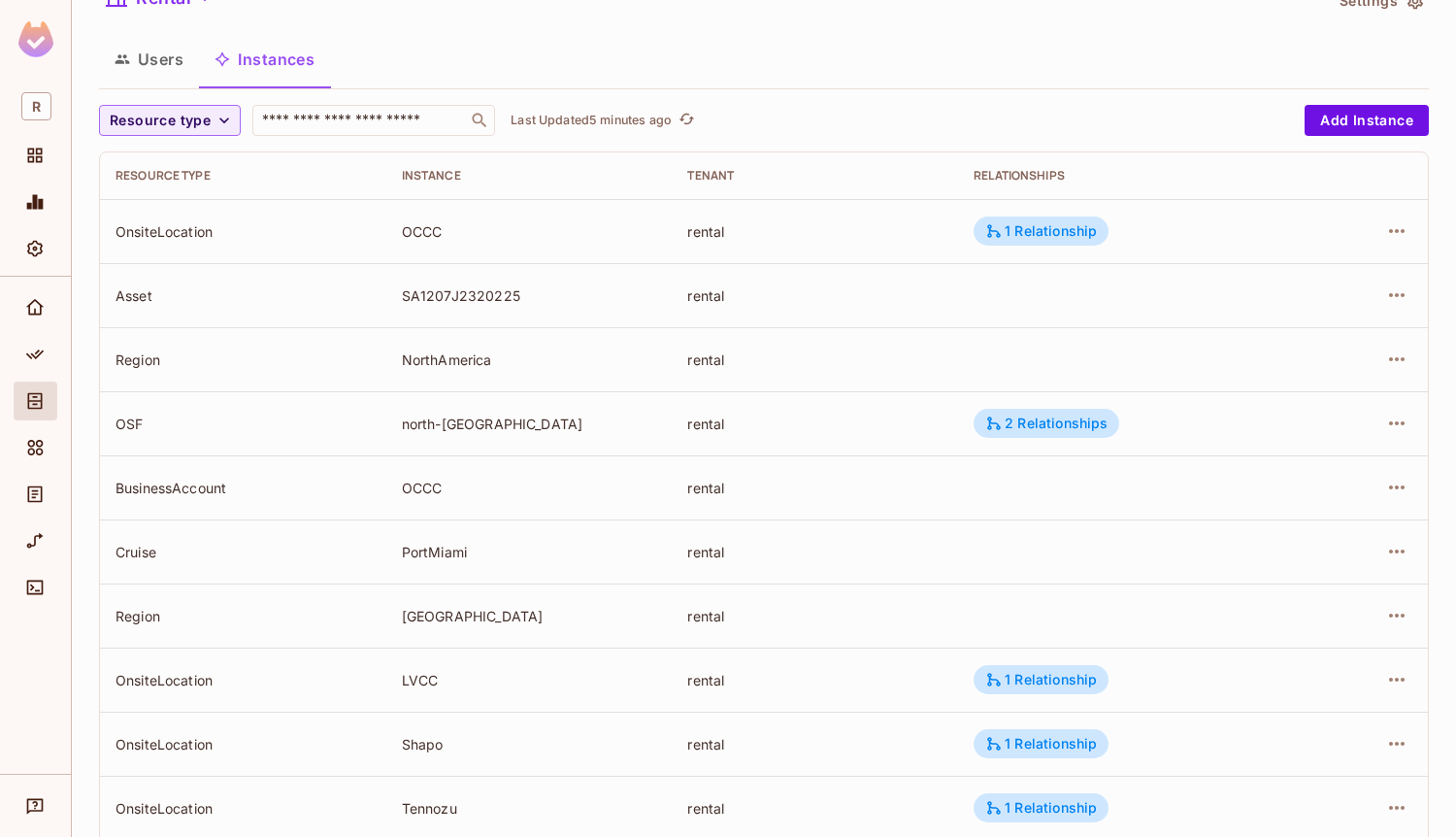 The image size is (1456, 837). What do you see at coordinates (529, 551) in the screenshot?
I see `div: PortMiami` at bounding box center [529, 551].